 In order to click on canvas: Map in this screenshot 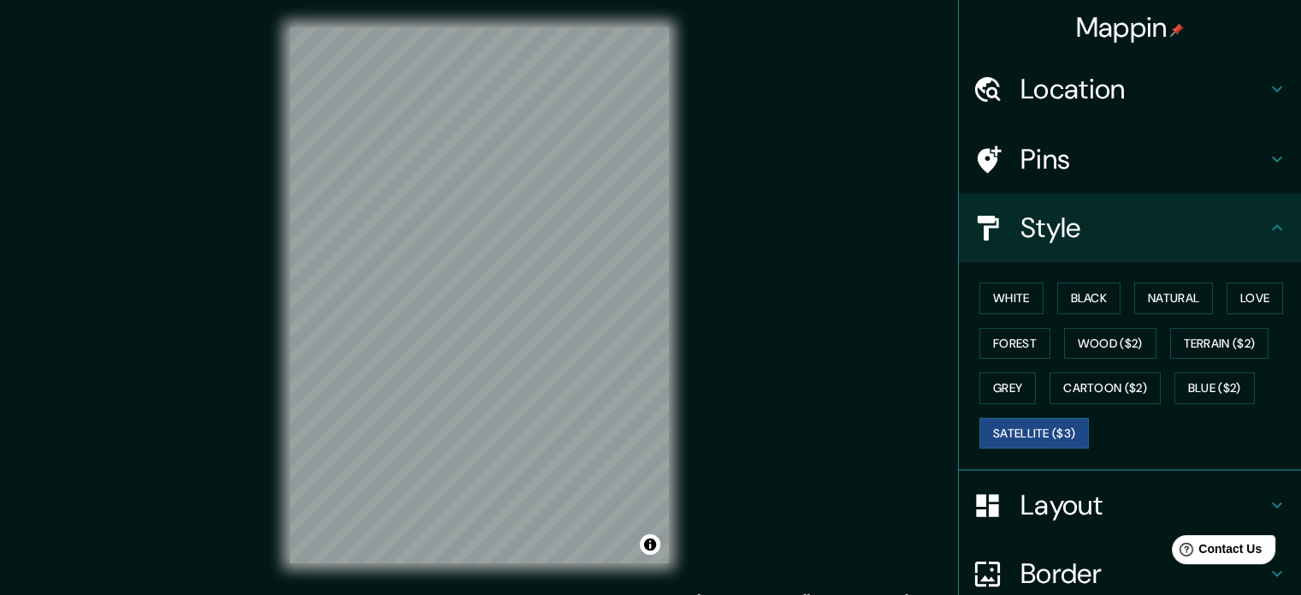, I will do `click(479, 295)`.